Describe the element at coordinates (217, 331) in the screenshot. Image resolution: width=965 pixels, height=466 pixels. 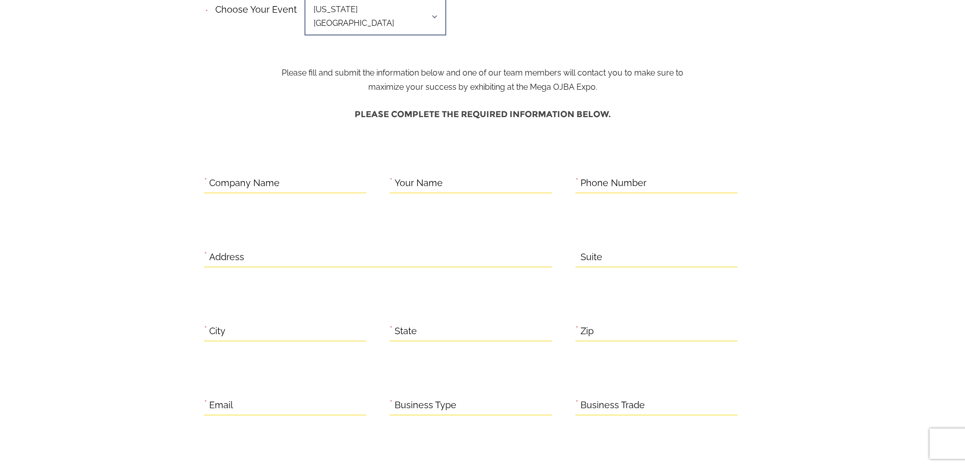
I see `label: City` at that location.